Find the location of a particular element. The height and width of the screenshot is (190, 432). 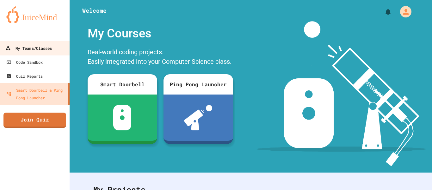

div: Quiz Reports is located at coordinates (24, 76).